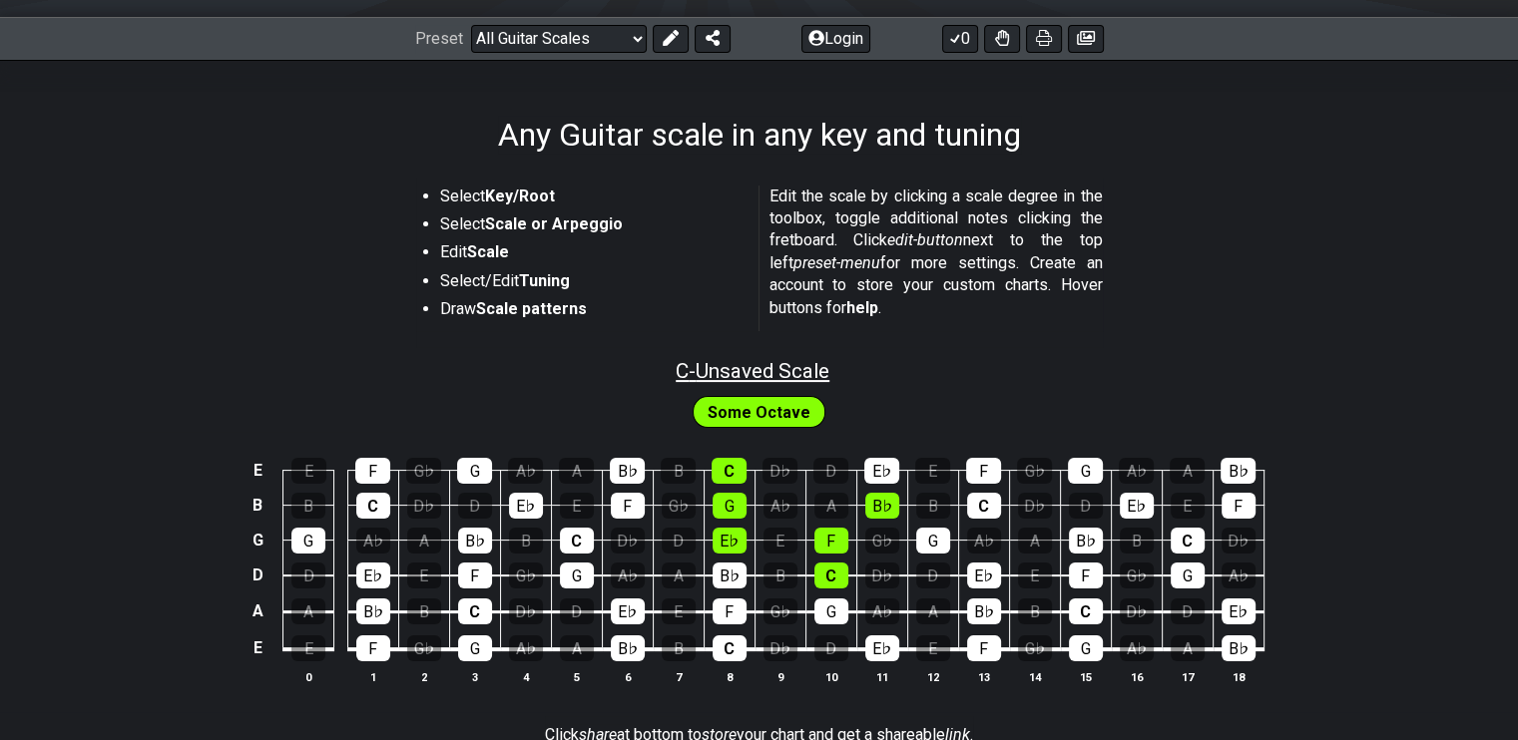  What do you see at coordinates (544, 280) in the screenshot?
I see `strong: Tuning` at bounding box center [544, 280].